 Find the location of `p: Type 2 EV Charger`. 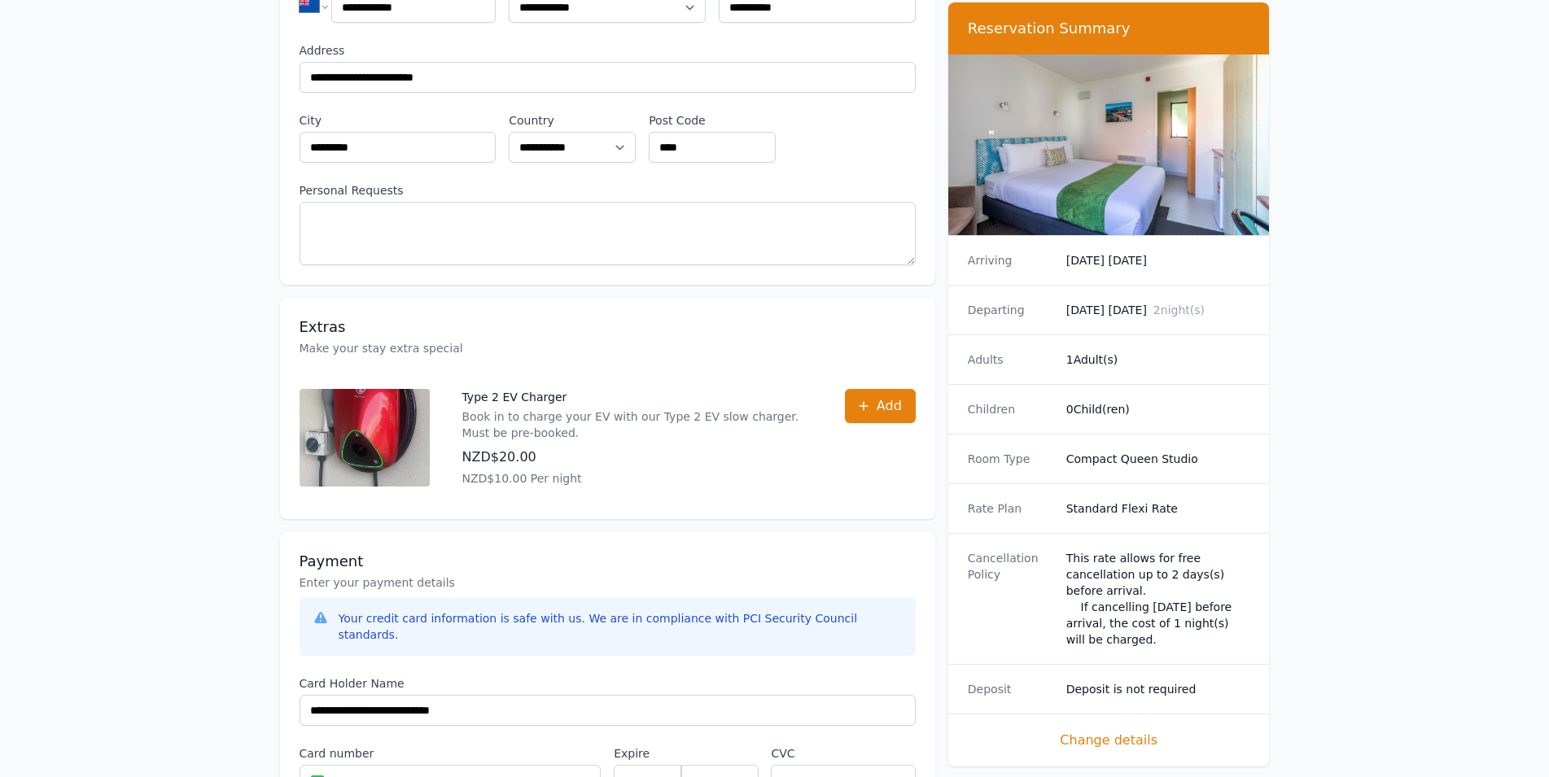

p: Type 2 EV Charger is located at coordinates (637, 397).